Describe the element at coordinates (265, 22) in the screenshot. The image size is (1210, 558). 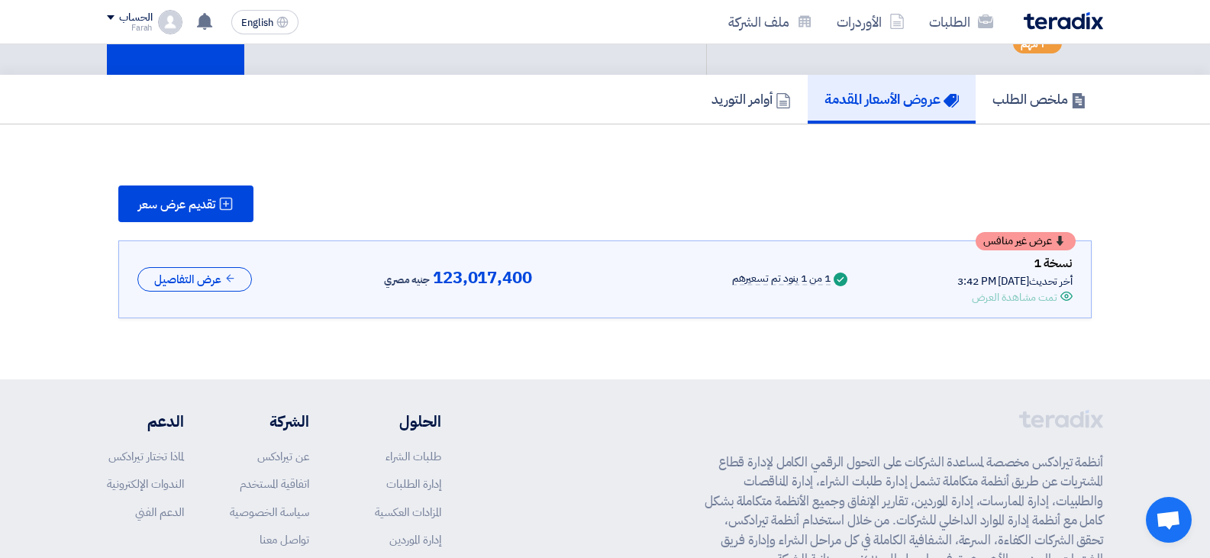
I see `button: English` at that location.